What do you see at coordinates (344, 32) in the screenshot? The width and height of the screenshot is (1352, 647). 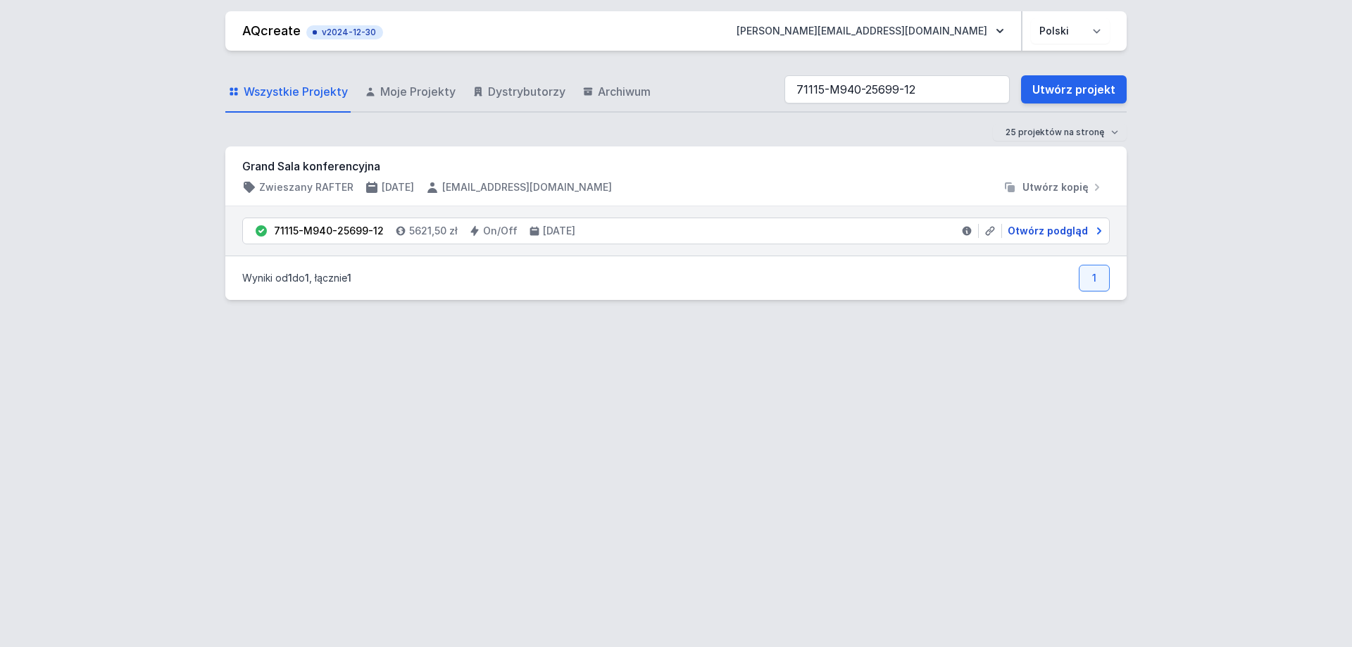 I see `span: v2024-12-30` at bounding box center [344, 32].